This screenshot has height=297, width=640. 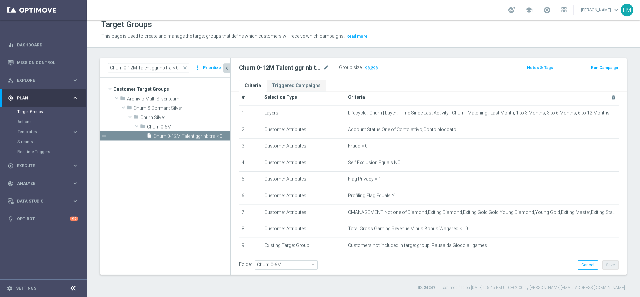 What do you see at coordinates (43, 142) in the screenshot?
I see `a: Streams` at bounding box center [43, 142].